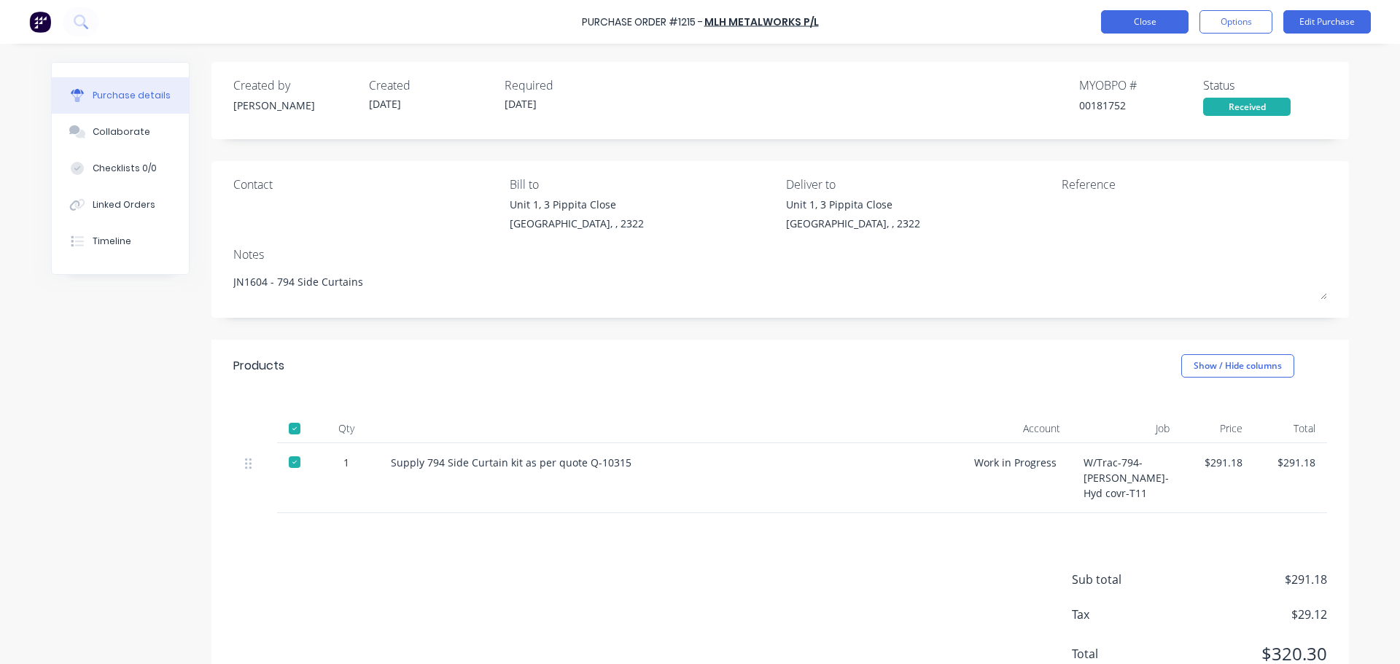 The height and width of the screenshot is (664, 1400). Describe the element at coordinates (346, 462) in the screenshot. I see `div: 1` at that location.